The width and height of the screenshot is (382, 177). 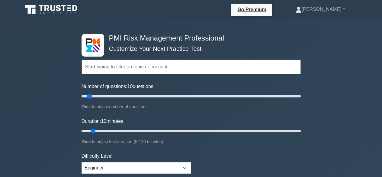 What do you see at coordinates (191, 141) in the screenshot?
I see `div: Slide to adjust test duration (5-120 minutes)` at bounding box center [191, 141].